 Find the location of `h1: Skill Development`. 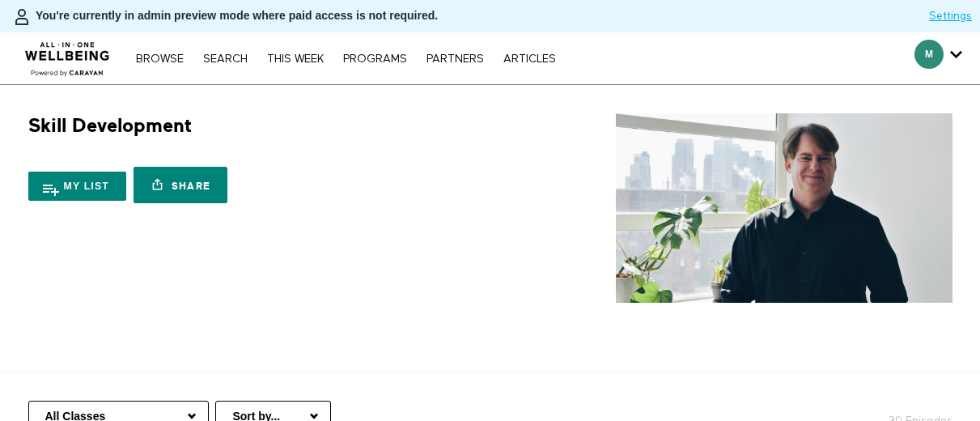

h1: Skill Development is located at coordinates (110, 125).